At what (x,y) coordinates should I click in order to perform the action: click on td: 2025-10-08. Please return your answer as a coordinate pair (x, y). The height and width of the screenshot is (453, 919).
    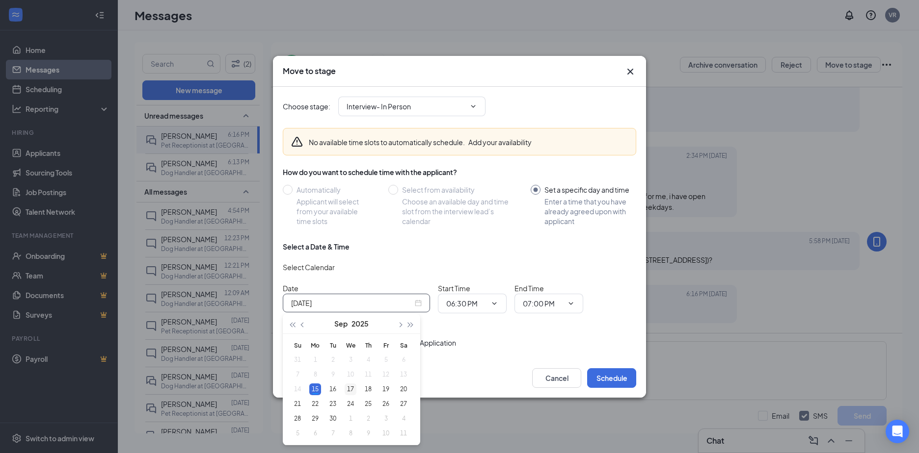
    Looking at the image, I should click on (350, 434).